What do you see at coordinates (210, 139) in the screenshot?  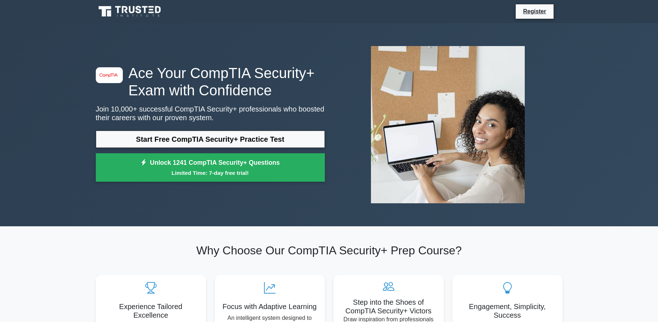 I see `a: Start Free CompTIA Security+ Practice Test` at bounding box center [210, 139].